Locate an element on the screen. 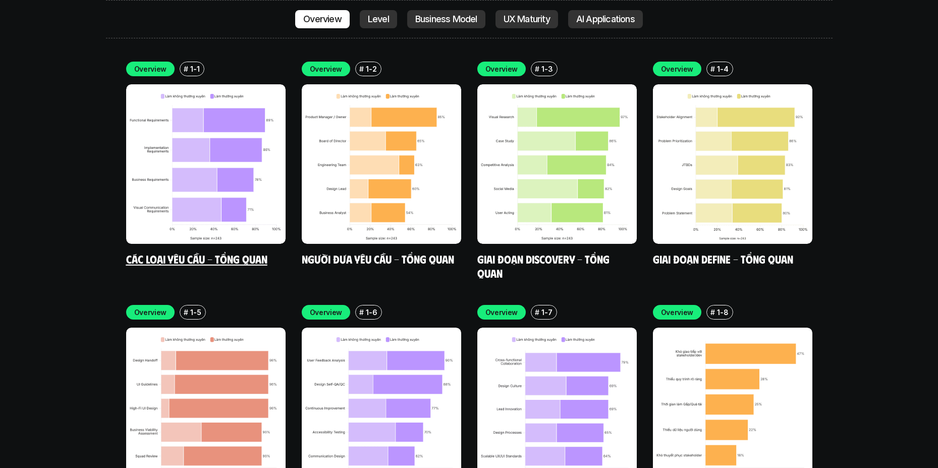 Image resolution: width=938 pixels, height=468 pixels. a: Level is located at coordinates (379, 19).